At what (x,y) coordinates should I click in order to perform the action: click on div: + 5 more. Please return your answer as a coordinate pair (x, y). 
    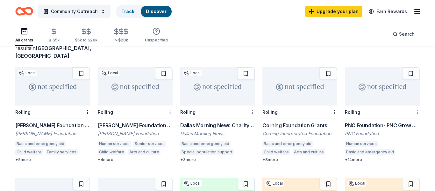
    Looking at the image, I should click on (53, 160).